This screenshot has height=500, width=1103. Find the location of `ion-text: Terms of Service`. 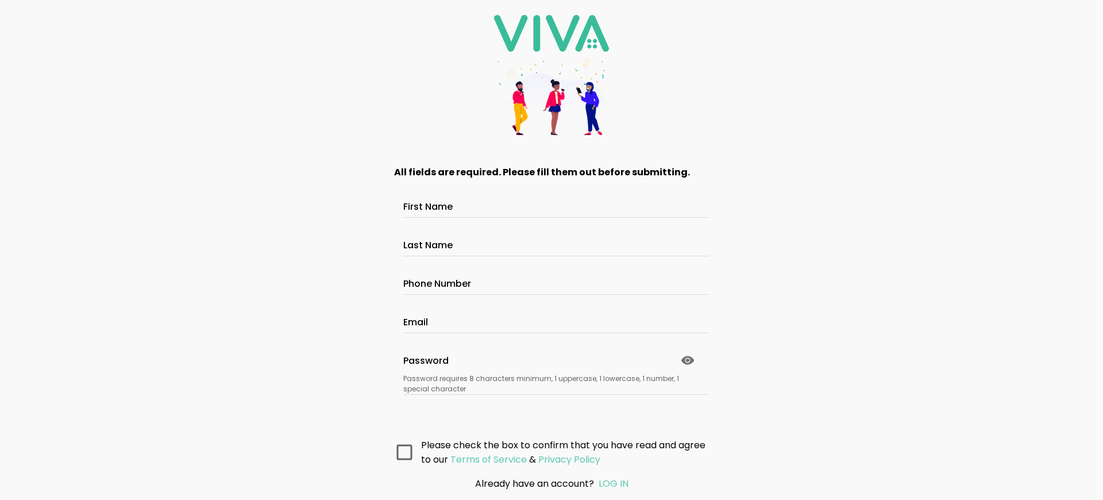

ion-text: Terms of Service is located at coordinates (488, 459).